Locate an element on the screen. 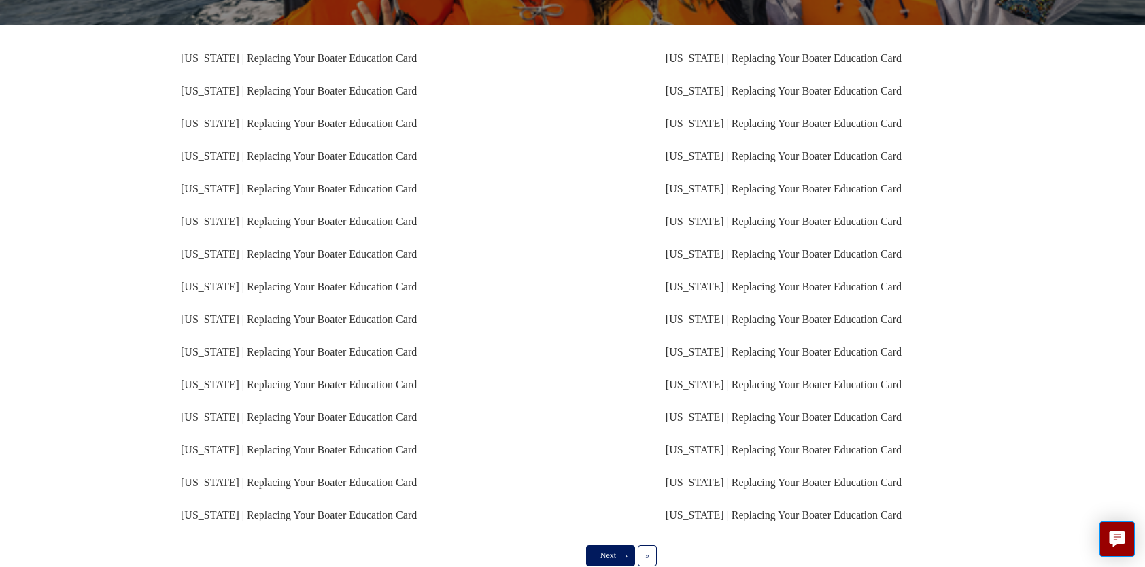  a: Next is located at coordinates (611, 555).